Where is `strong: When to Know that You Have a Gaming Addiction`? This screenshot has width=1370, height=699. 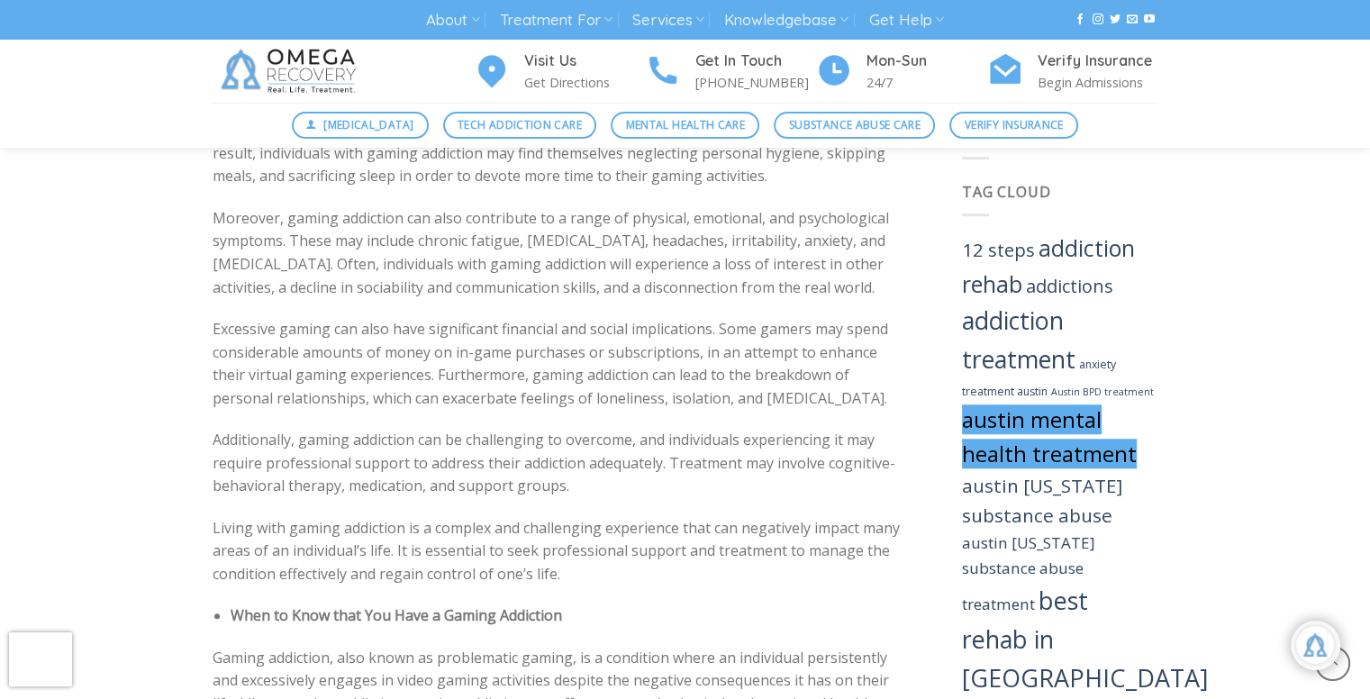 strong: When to Know that You Have a Gaming Addiction is located at coordinates (396, 615).